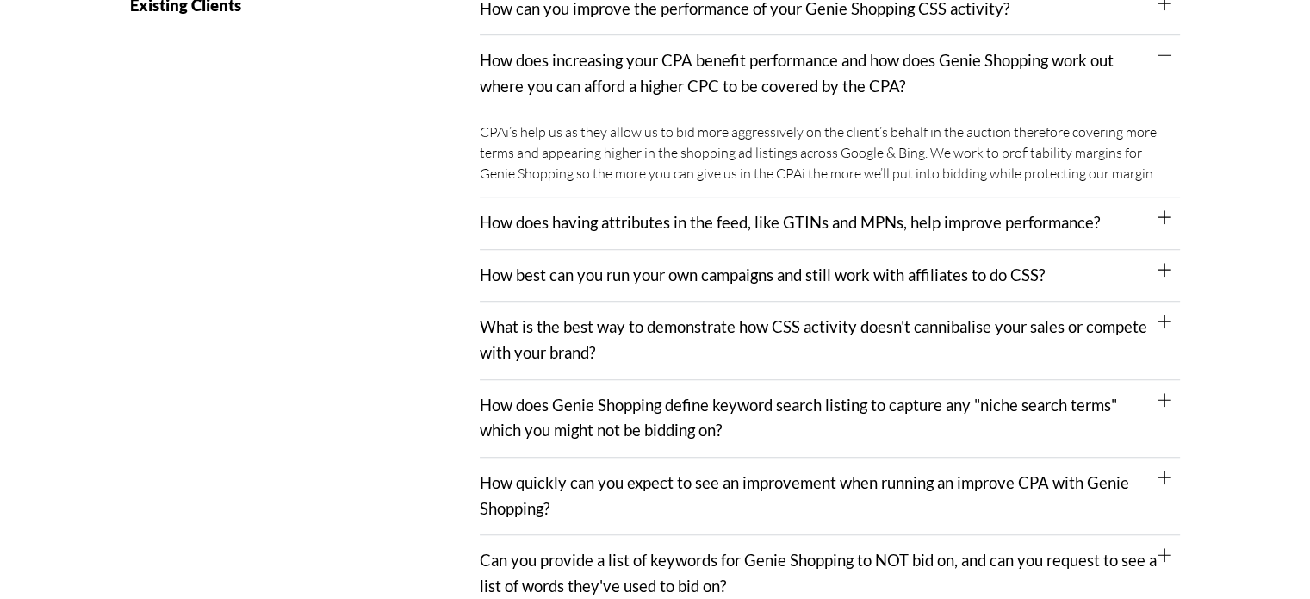 The width and height of the screenshot is (1310, 599). What do you see at coordinates (762, 275) in the screenshot?
I see `a: How best can you run your own campaigns and still work with affiliates to do CSS?` at bounding box center [762, 275].